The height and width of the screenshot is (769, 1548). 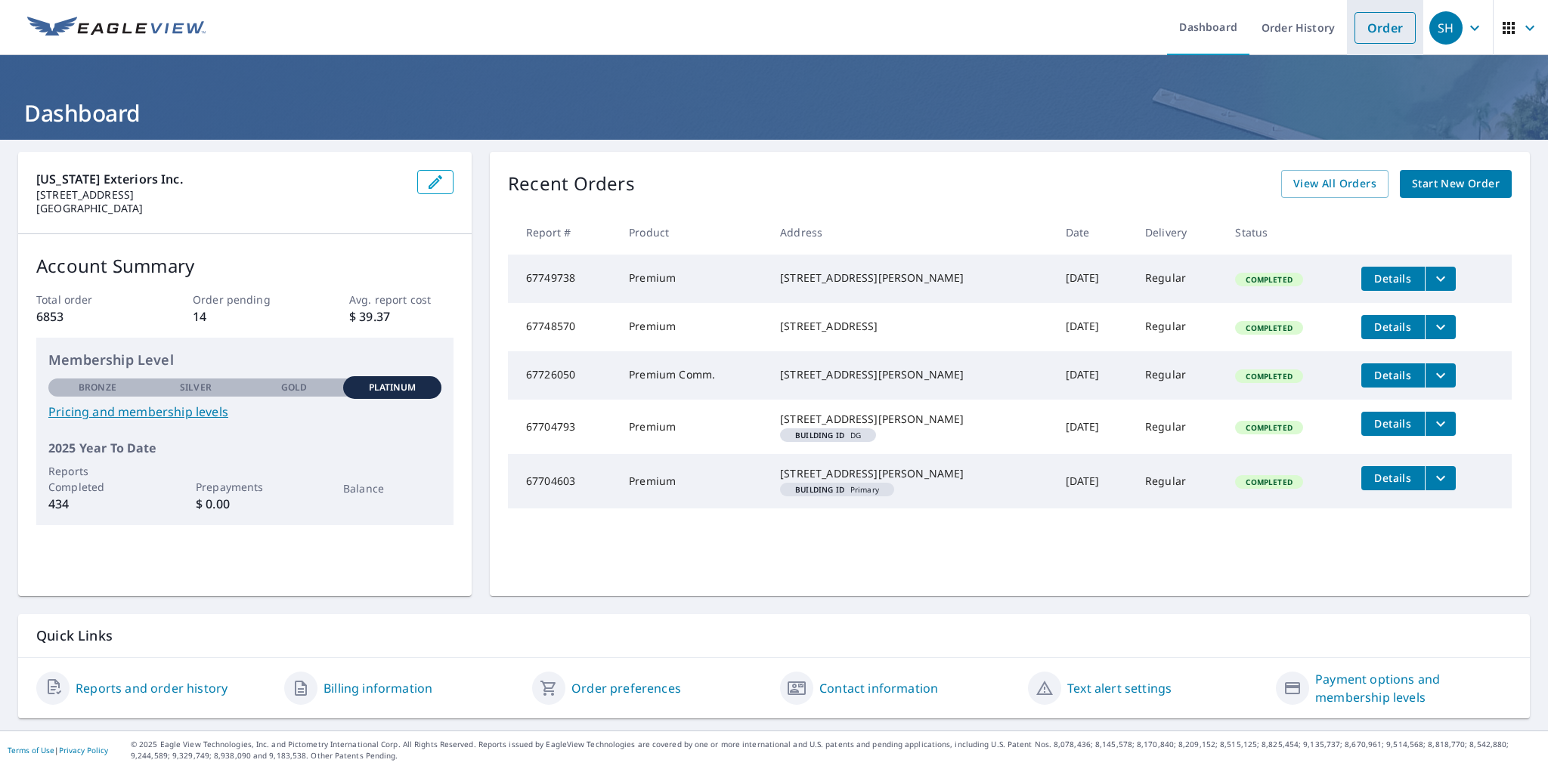 I want to click on p: © 2025 Eagle View Technologies, Inc. and Pictometry International Corp. All Rights Reserved. Repo..., so click(x=835, y=750).